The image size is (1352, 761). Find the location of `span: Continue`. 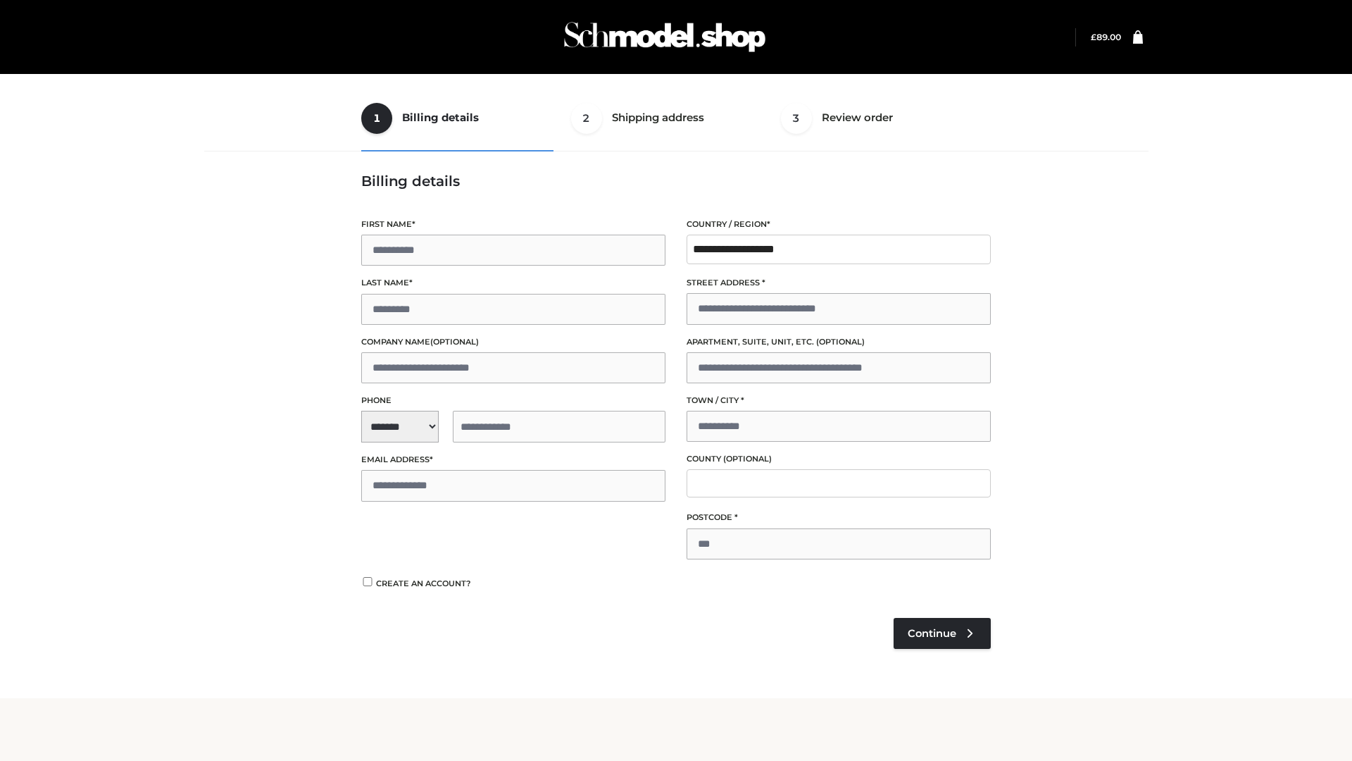

span: Continue is located at coordinates (932, 633).